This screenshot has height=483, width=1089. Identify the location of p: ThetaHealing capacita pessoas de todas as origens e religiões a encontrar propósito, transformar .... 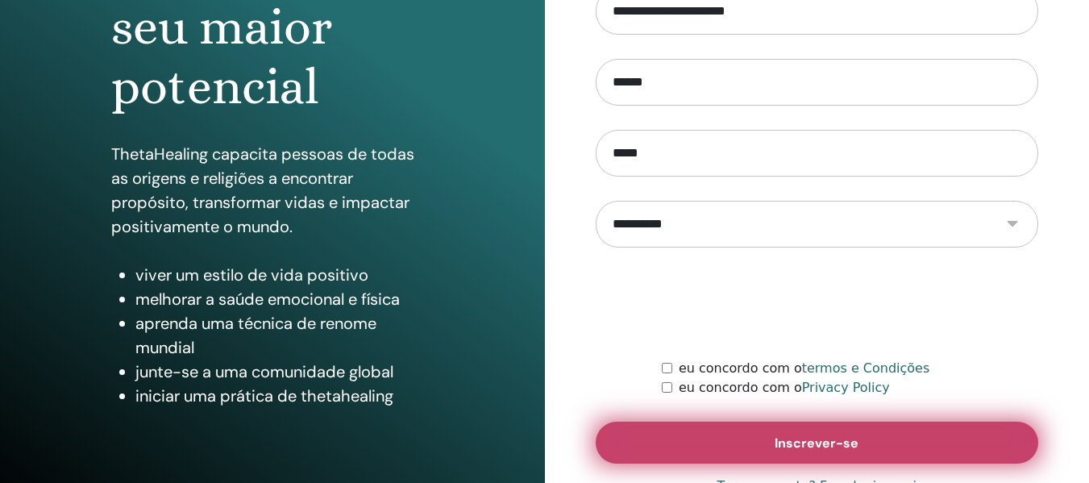
(273, 190).